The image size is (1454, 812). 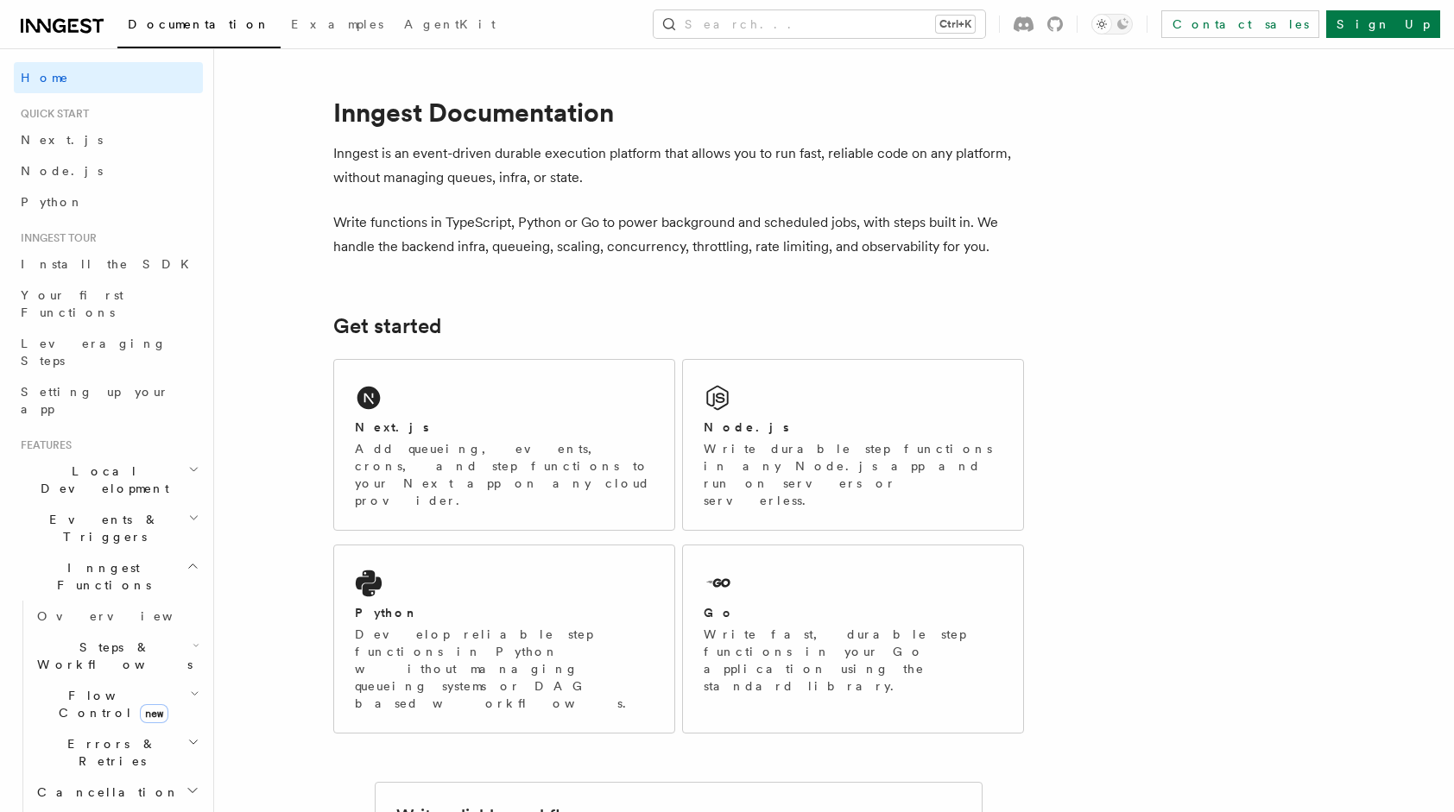 I want to click on span: Cancellation, so click(x=104, y=793).